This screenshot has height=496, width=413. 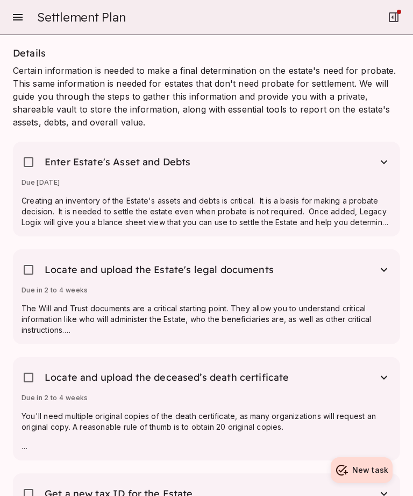 What do you see at coordinates (362, 470) in the screenshot?
I see `button: New task` at bounding box center [362, 470].